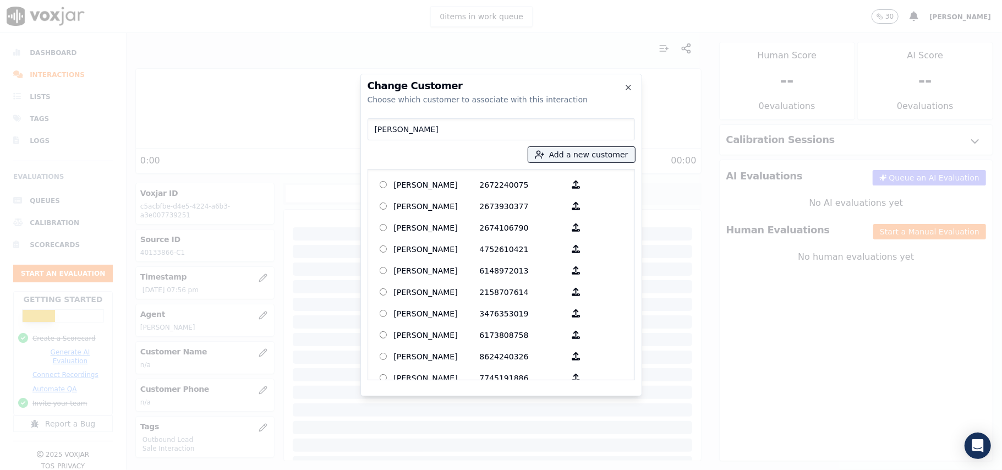 This screenshot has width=1002, height=470. Describe the element at coordinates (501, 100) in the screenshot. I see `div: Choose which customer to associate with this interaction` at that location.